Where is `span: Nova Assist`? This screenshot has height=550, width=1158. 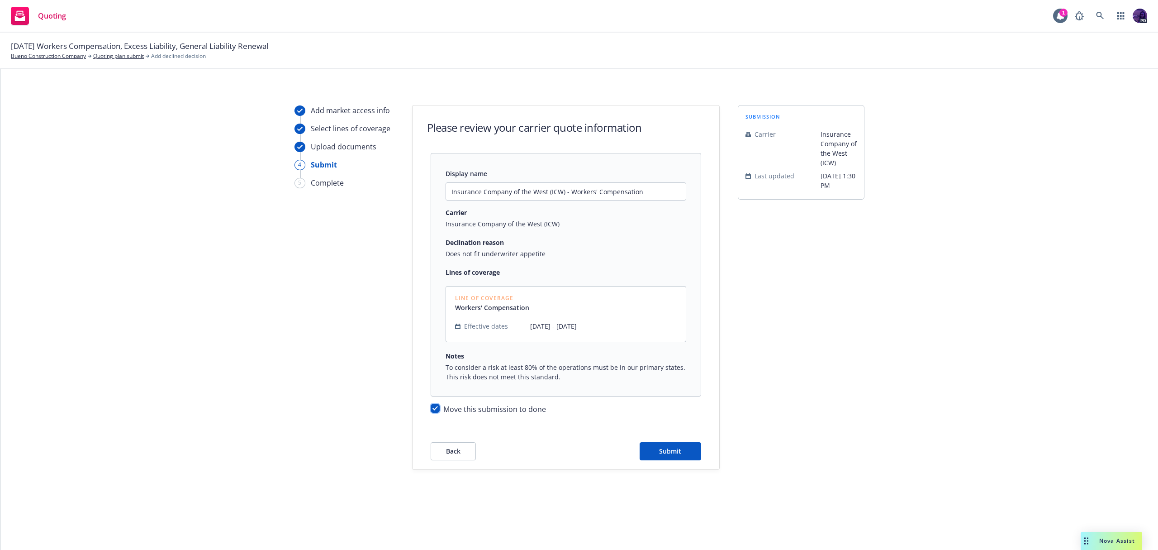
span: Nova Assist is located at coordinates (1117, 540).